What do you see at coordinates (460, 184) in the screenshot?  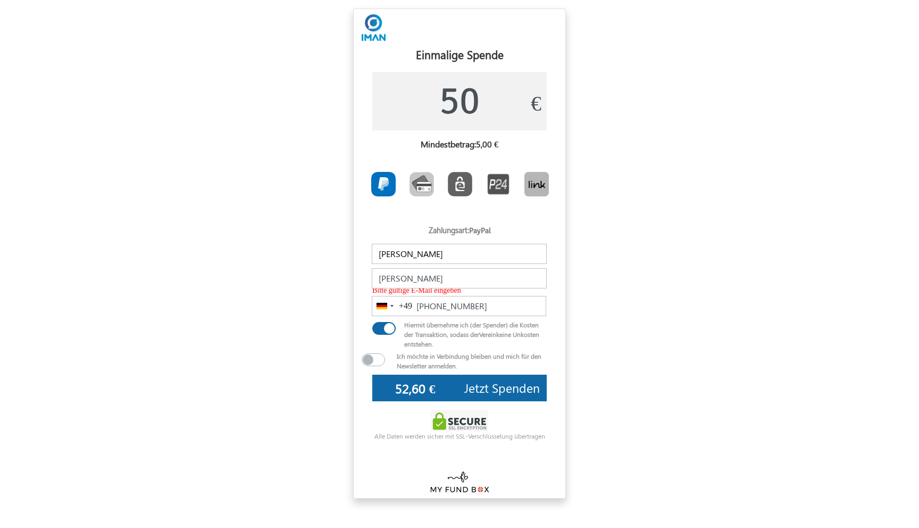 I see `img: EPS.png` at bounding box center [460, 184].